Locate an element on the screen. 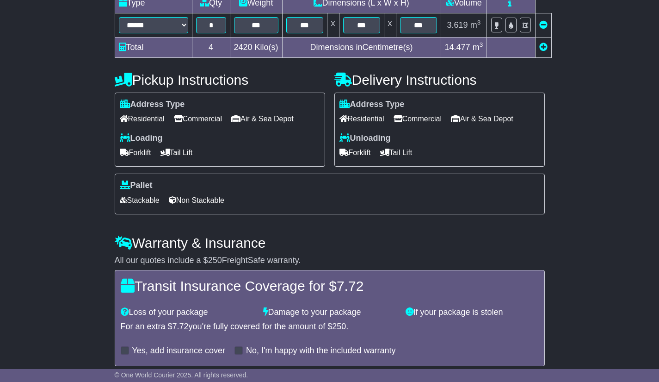  span: Stackable is located at coordinates (140, 200).